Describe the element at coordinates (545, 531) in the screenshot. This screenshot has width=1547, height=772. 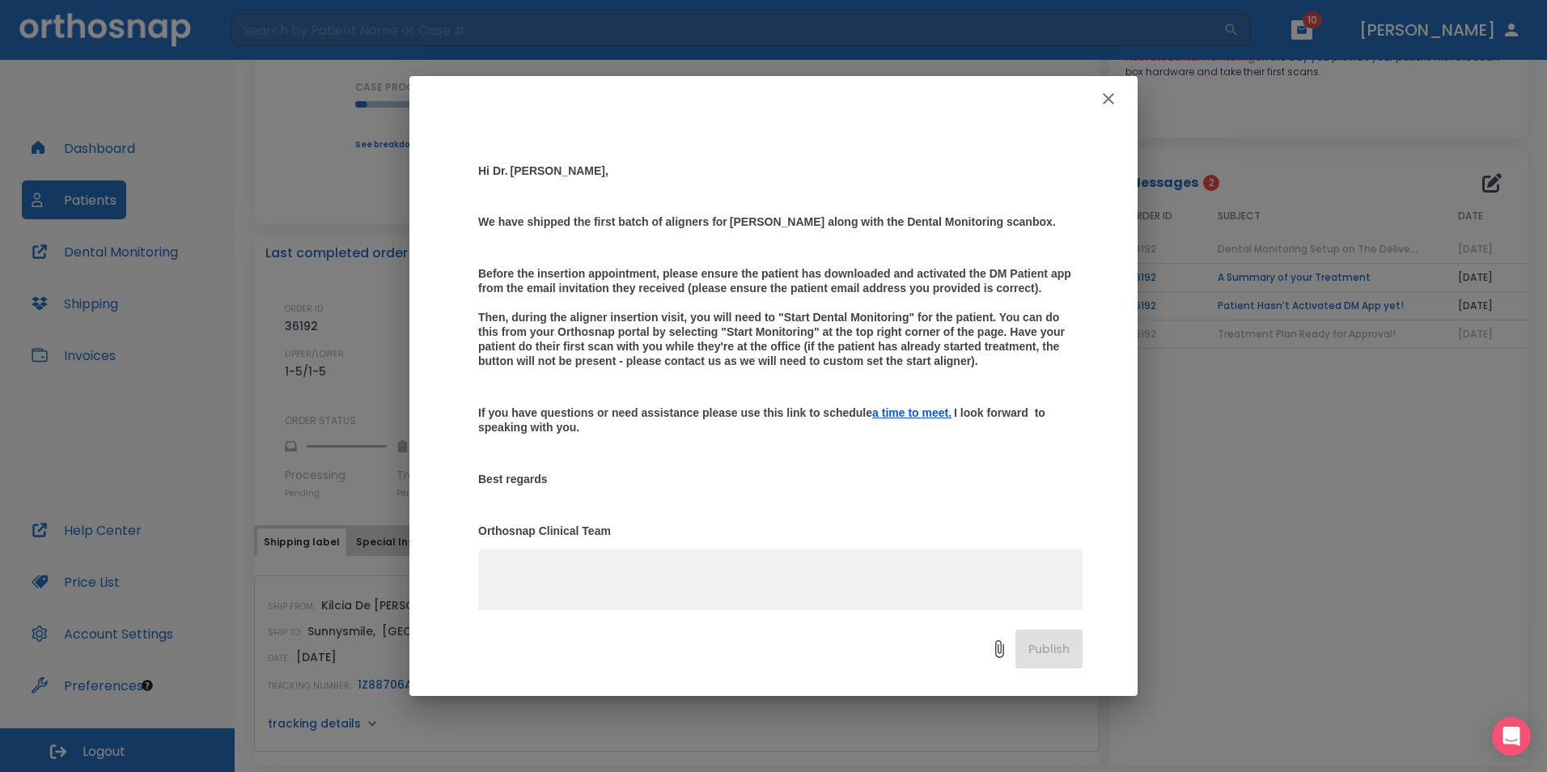
I see `strong: Orthosnap Clinical Team` at that location.